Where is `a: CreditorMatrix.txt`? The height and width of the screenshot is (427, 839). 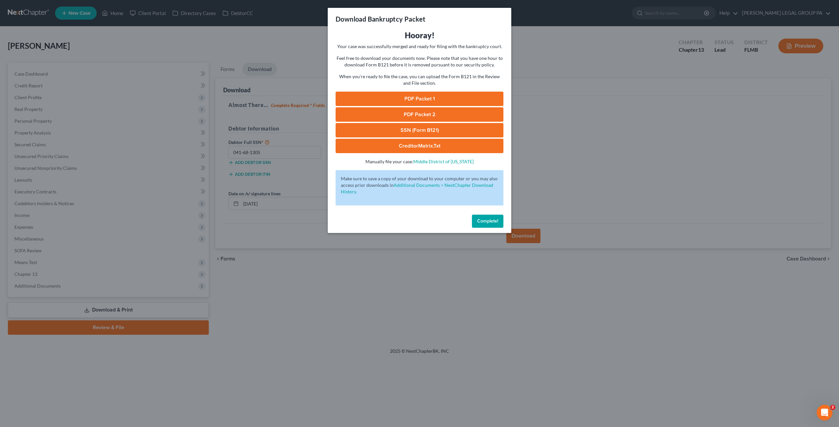
a: CreditorMatrix.txt is located at coordinates (419, 146).